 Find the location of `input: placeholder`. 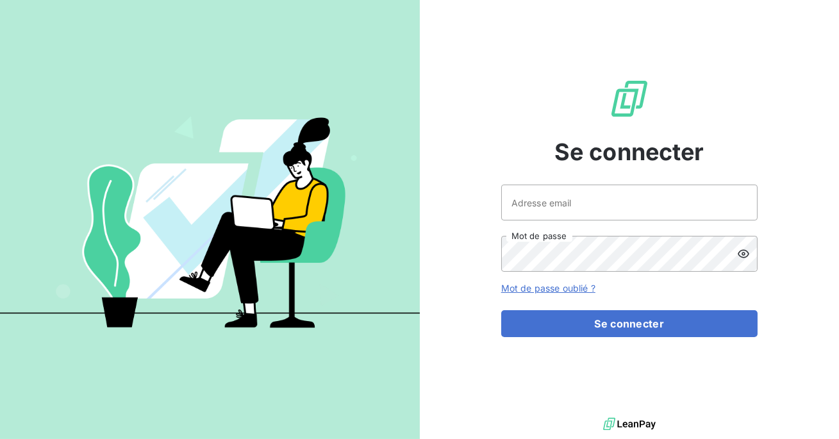

input: placeholder is located at coordinates (629, 202).